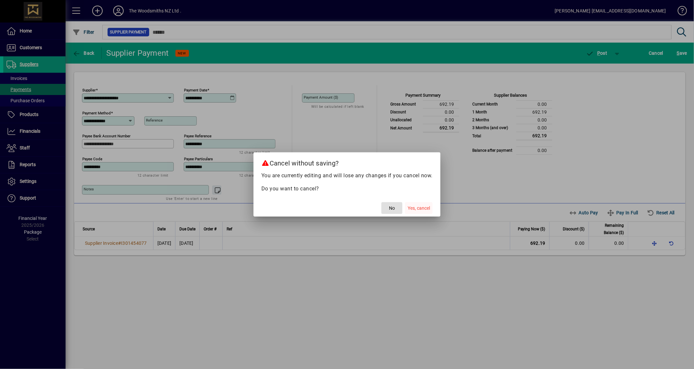  What do you see at coordinates (419, 208) in the screenshot?
I see `button: Yes, cancel` at bounding box center [419, 208].